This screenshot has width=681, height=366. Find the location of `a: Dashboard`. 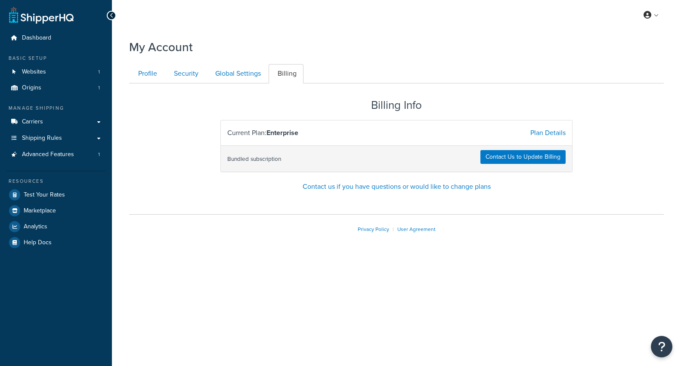

a: Dashboard is located at coordinates (56, 38).